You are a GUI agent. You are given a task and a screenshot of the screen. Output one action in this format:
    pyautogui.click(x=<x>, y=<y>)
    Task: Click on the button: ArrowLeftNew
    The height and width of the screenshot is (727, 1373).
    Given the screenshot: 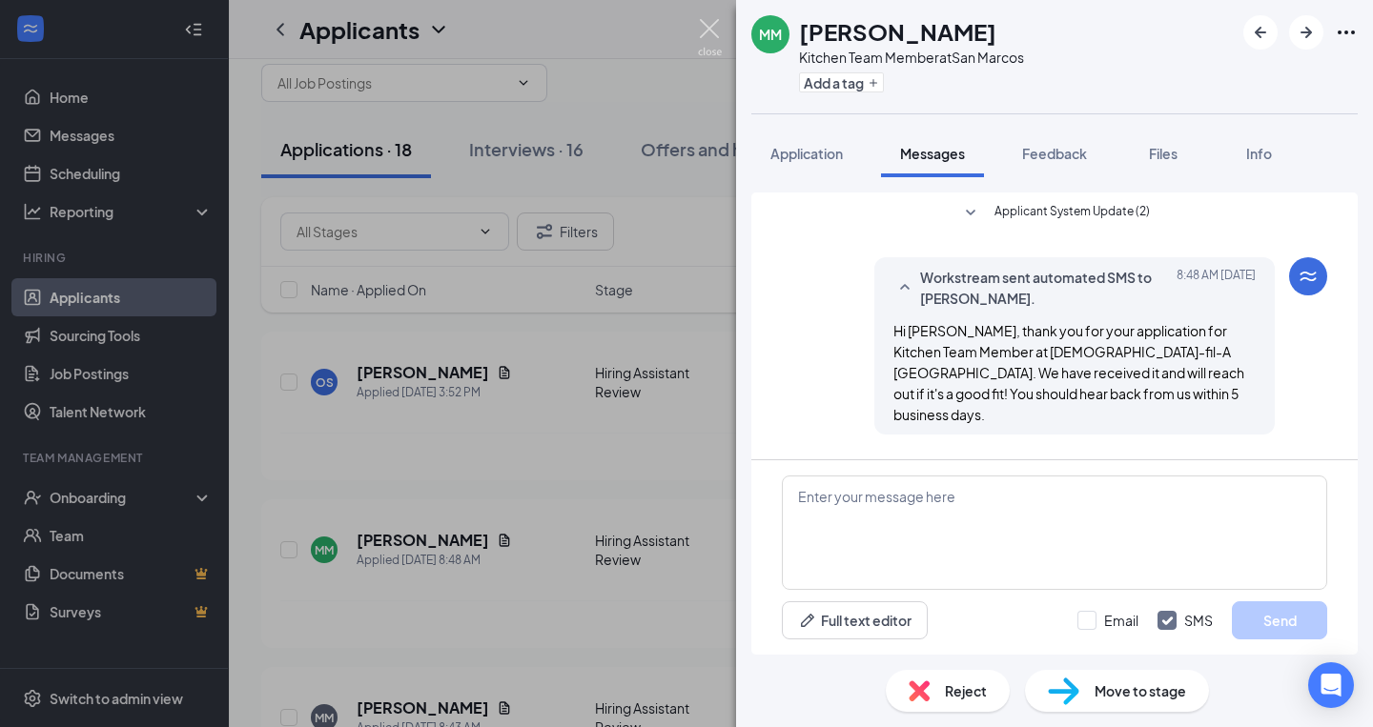 What is the action you would take?
    pyautogui.click(x=1260, y=32)
    